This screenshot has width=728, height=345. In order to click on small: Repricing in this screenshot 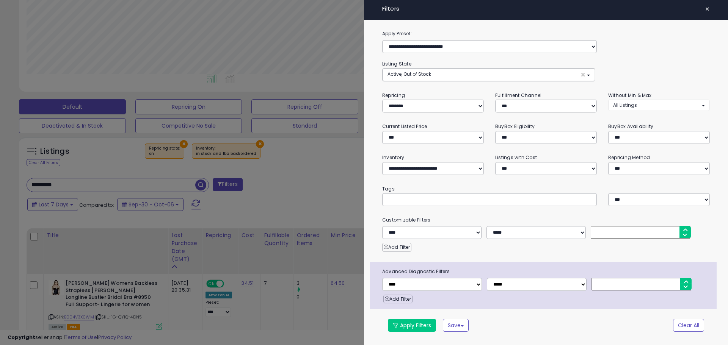, I will do `click(393, 95)`.